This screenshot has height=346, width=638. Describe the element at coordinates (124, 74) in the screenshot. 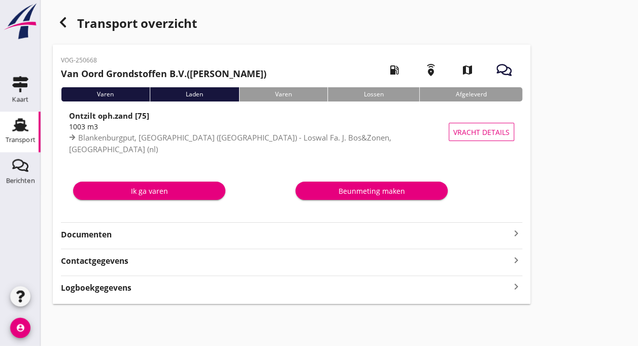

I see `strong: Van Oord Grondstoffen B.V.` at that location.